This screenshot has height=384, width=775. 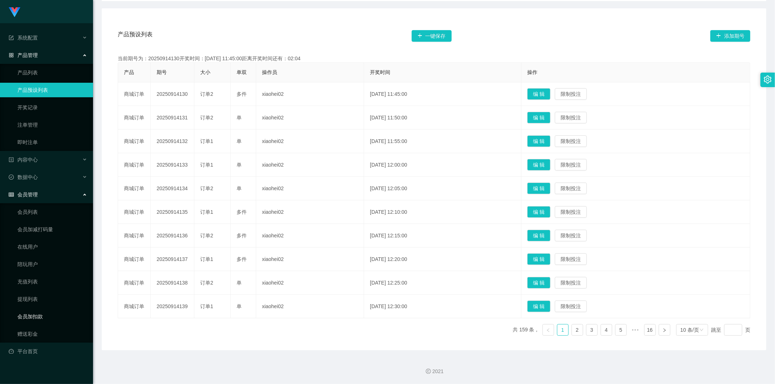 I want to click on span: 操作员, so click(x=269, y=72).